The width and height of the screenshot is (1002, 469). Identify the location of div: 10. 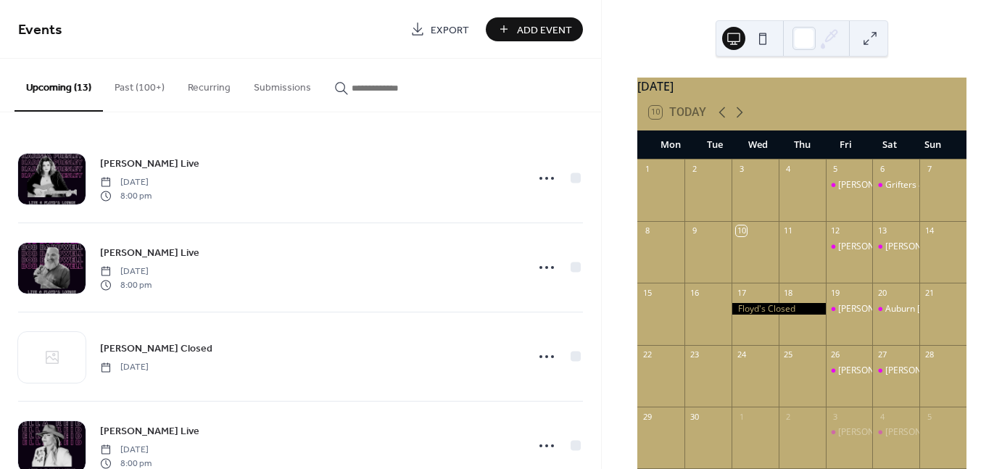
(741, 231).